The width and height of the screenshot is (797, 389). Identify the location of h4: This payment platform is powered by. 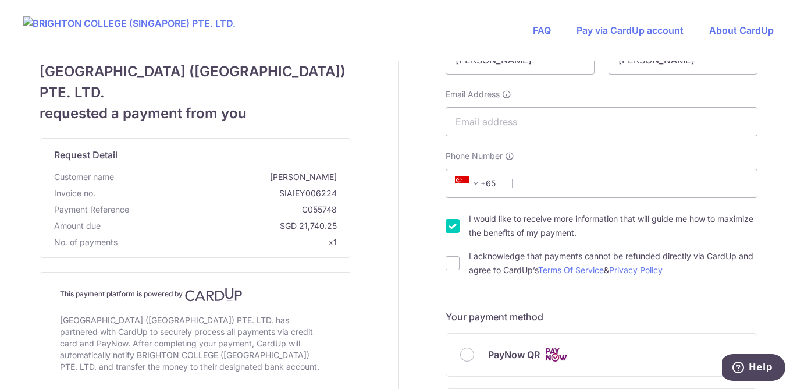
(195, 294).